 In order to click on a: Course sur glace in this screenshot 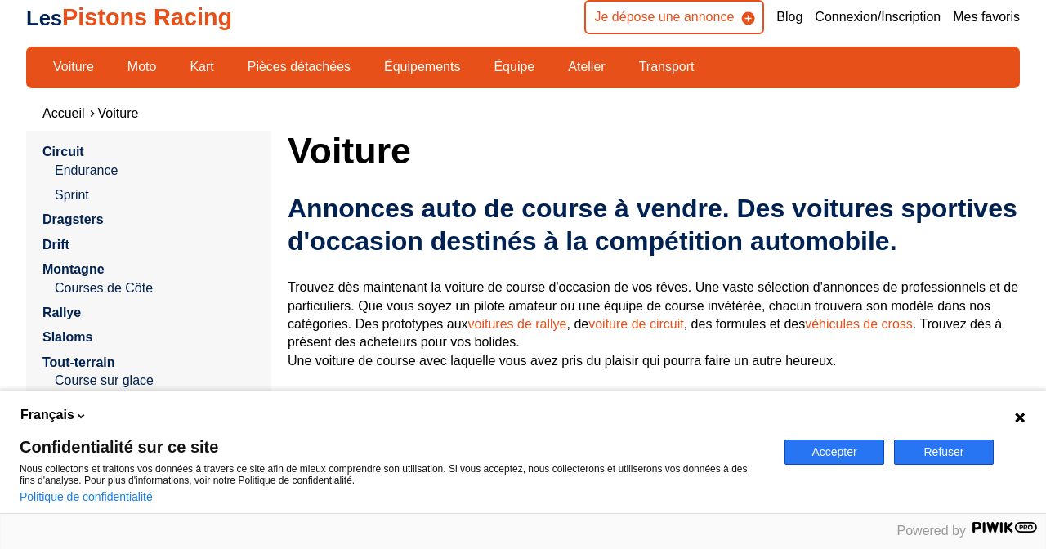, I will do `click(154, 381)`.